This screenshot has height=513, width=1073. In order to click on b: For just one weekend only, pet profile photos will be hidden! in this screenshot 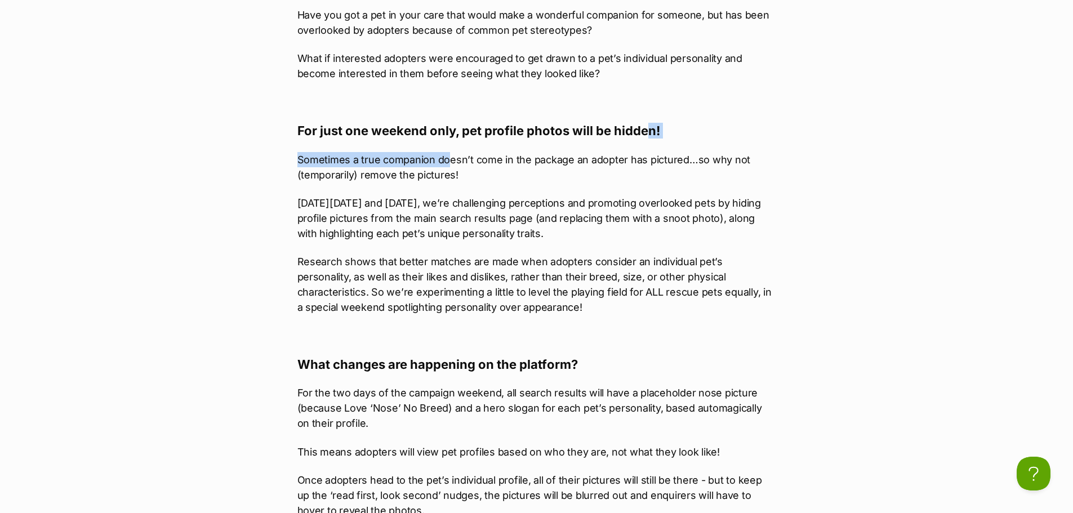, I will do `click(479, 131)`.